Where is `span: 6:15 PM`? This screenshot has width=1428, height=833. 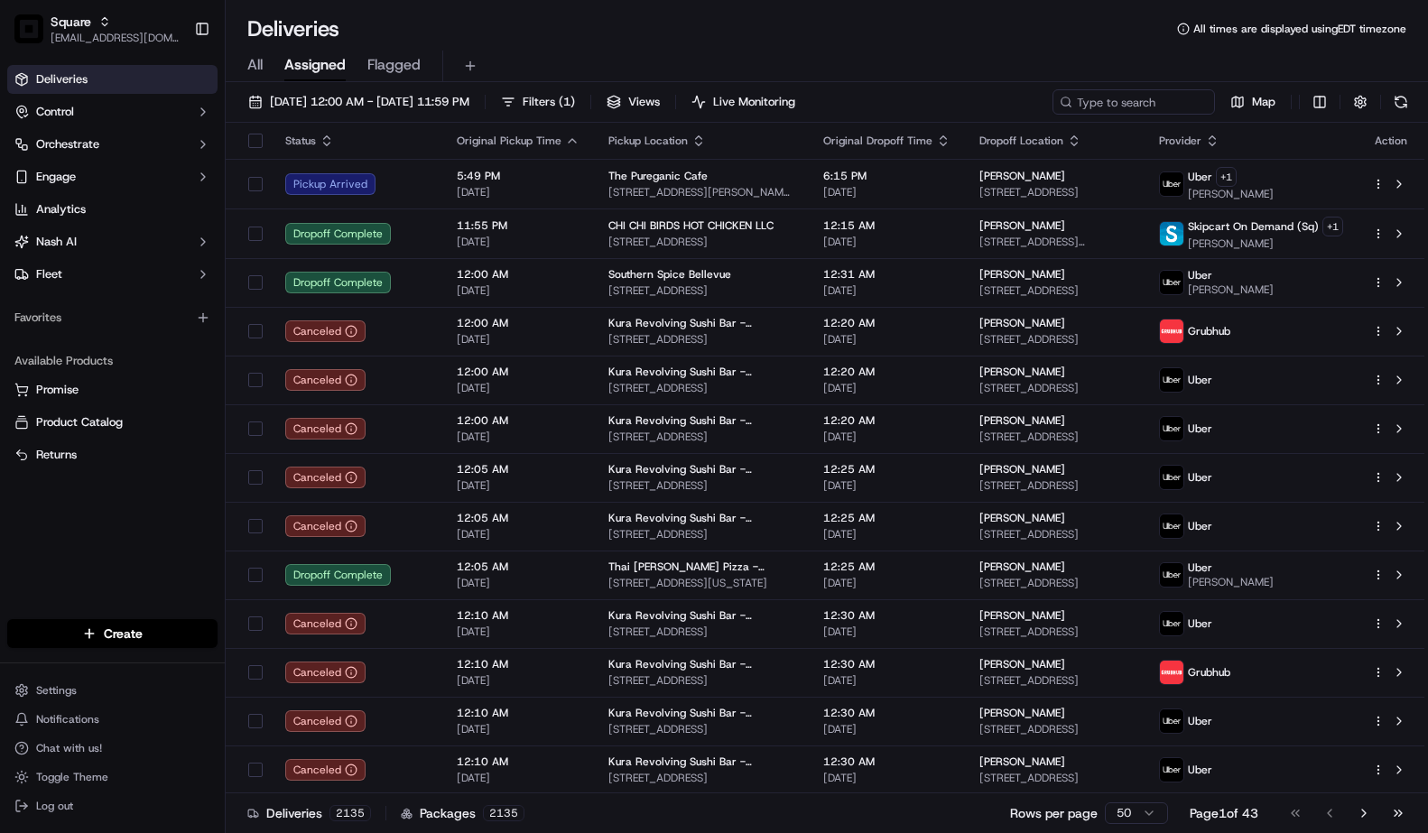
span: 6:15 PM is located at coordinates (886, 176).